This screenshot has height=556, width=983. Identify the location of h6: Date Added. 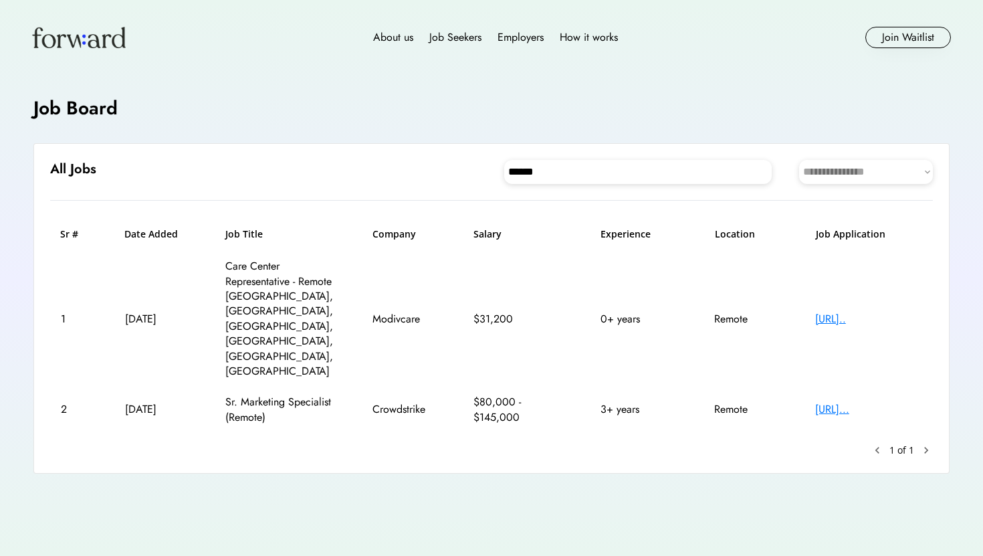
(158, 234).